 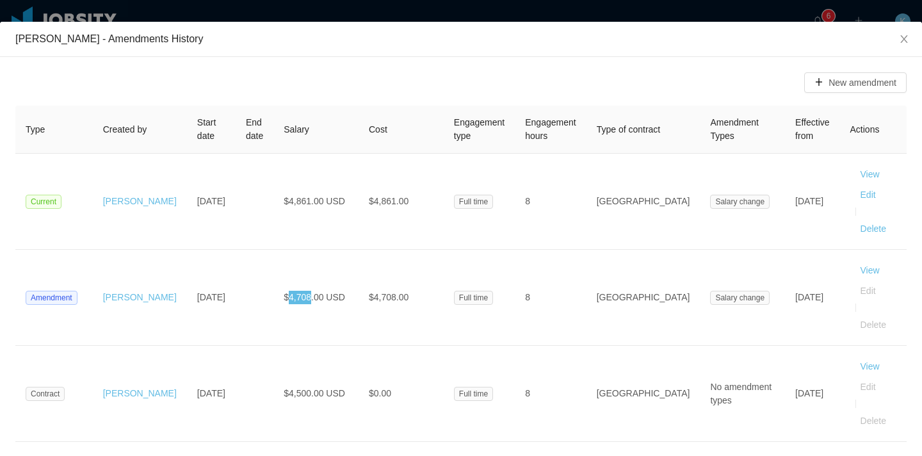 What do you see at coordinates (51, 298) in the screenshot?
I see `span: Amendment` at bounding box center [51, 298].